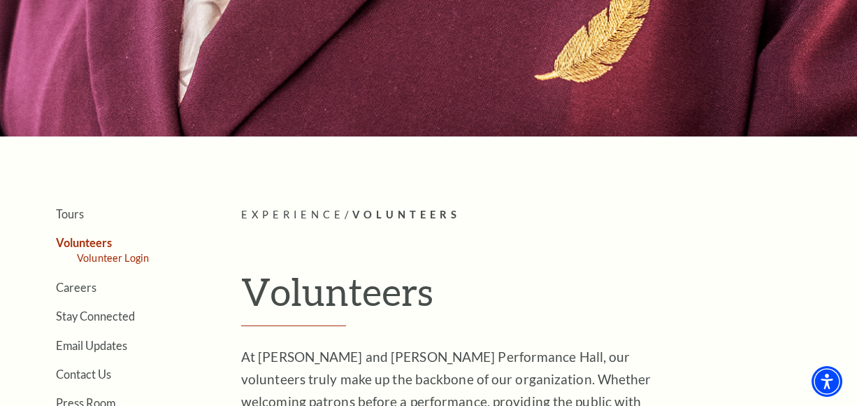 The width and height of the screenshot is (857, 406). What do you see at coordinates (113, 257) in the screenshot?
I see `a: Volunteer Login` at bounding box center [113, 257].